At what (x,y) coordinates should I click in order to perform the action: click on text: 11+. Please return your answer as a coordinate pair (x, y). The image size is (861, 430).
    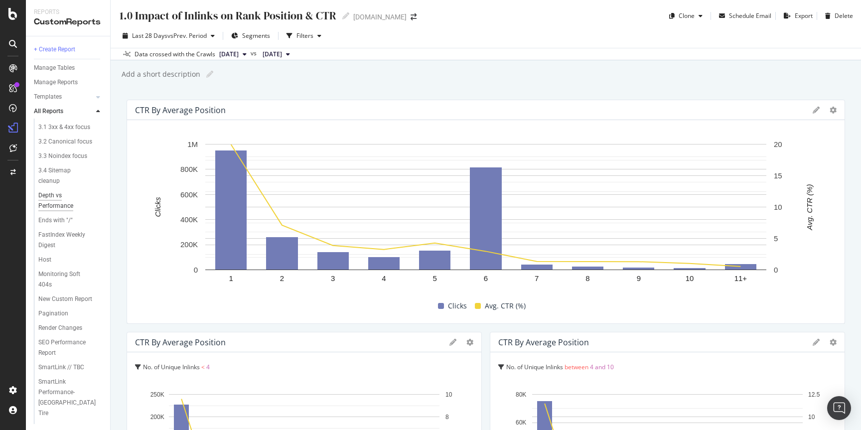
    Looking at the image, I should click on (741, 278).